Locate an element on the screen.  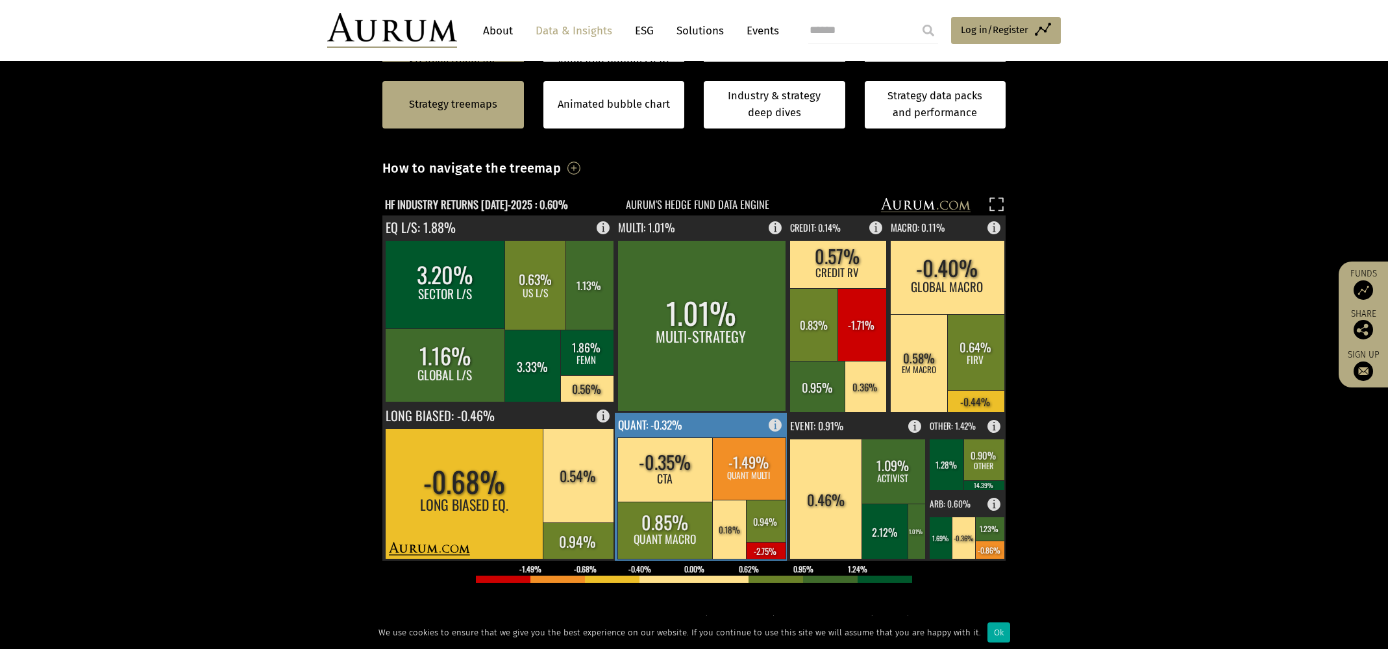
a: Industry & strategy deep dives is located at coordinates (775, 105).